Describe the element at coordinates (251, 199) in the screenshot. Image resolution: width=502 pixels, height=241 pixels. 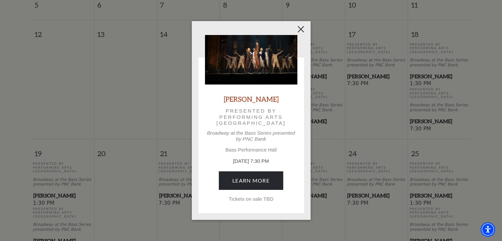
I see `p: Tickets on sale TBD` at that location.